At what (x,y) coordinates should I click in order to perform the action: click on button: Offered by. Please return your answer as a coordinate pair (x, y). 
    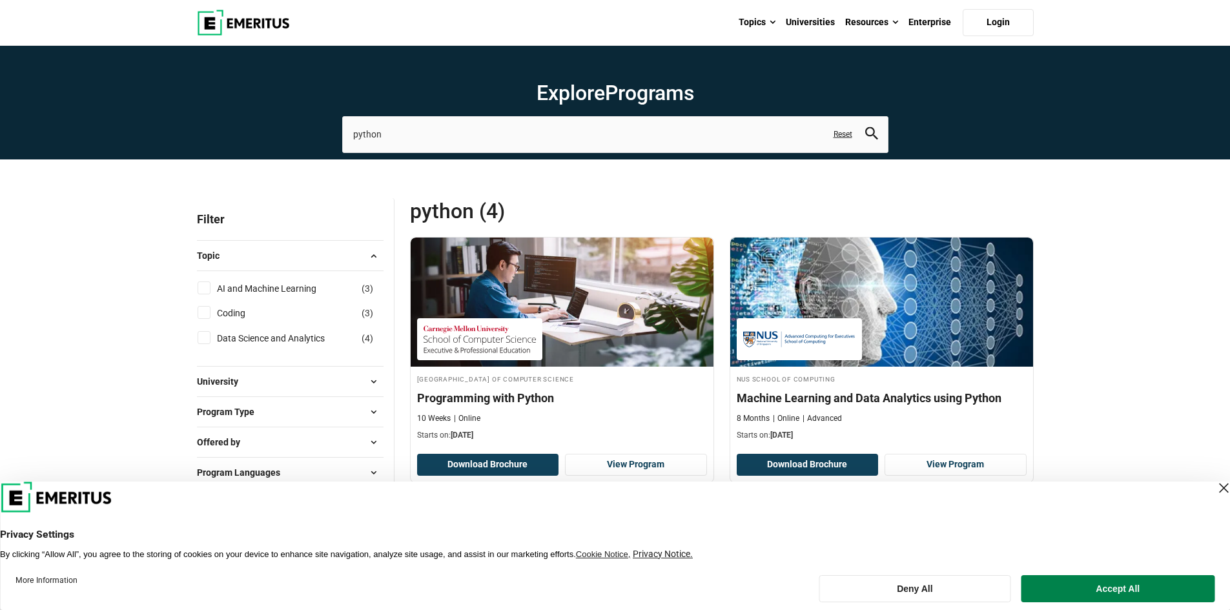
    Looking at the image, I should click on (290, 442).